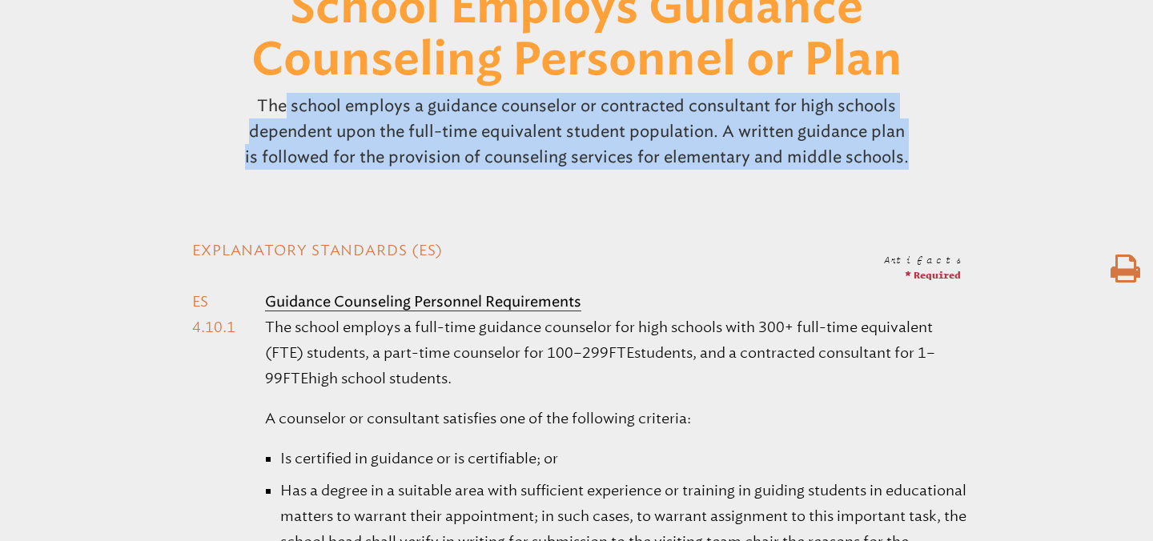 This screenshot has height=541, width=1153. I want to click on p: A counselor or consultant satisfies one of the following criteria:, so click(613, 419).